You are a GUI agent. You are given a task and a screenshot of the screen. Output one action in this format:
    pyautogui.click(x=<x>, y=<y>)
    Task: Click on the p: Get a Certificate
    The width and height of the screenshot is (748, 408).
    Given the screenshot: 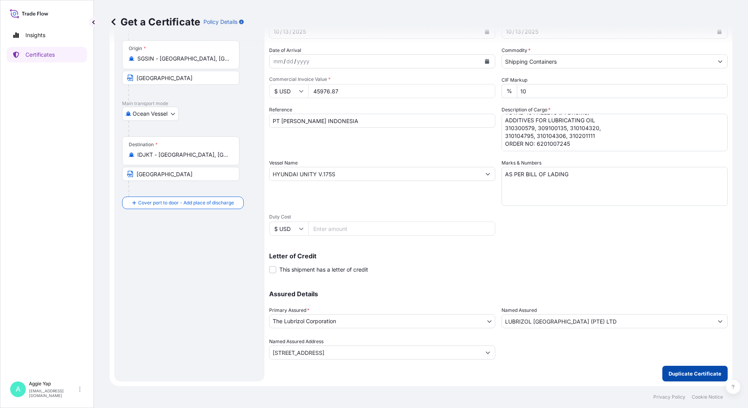 What is the action you would take?
    pyautogui.click(x=155, y=22)
    